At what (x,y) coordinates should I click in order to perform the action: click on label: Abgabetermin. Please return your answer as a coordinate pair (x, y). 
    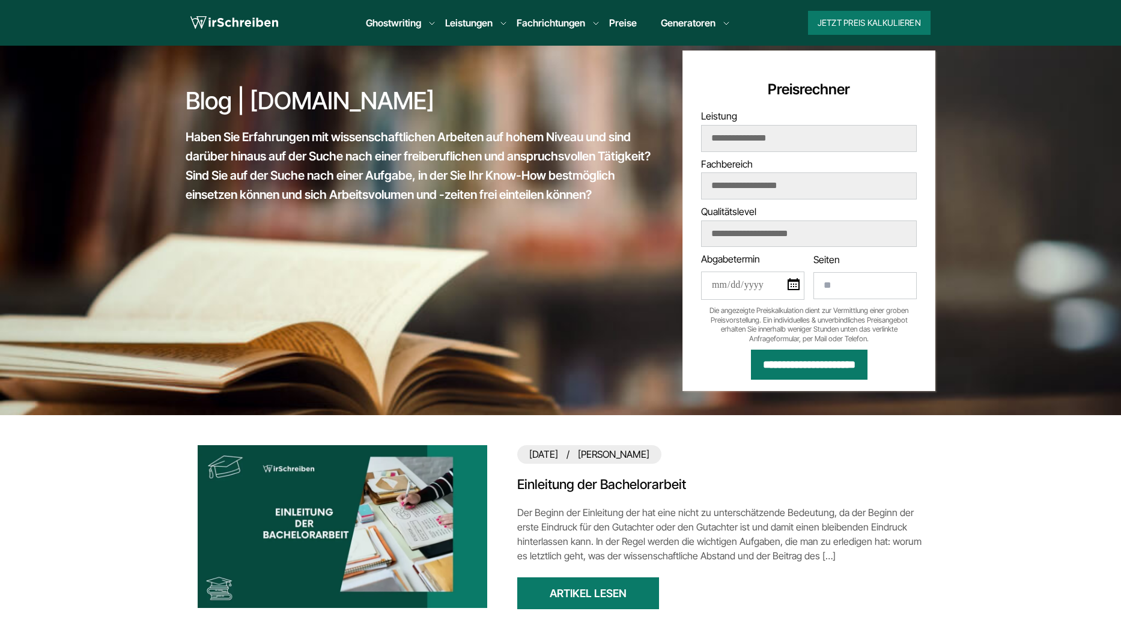
    Looking at the image, I should click on (753, 276).